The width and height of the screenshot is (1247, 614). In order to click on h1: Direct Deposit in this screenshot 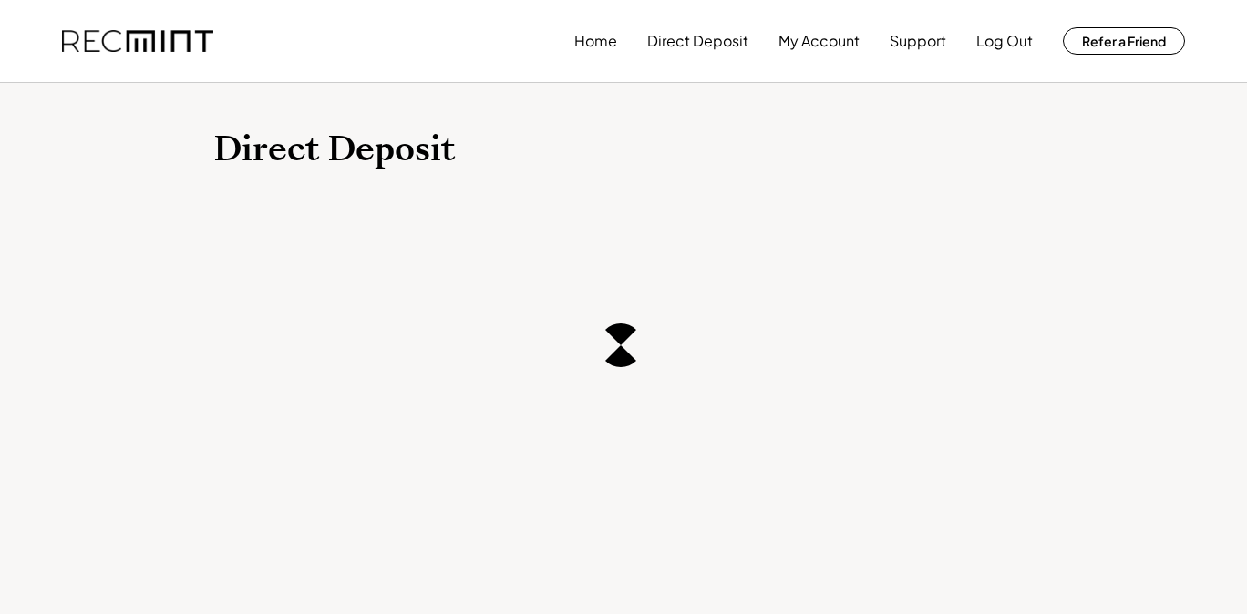, I will do `click(624, 149)`.